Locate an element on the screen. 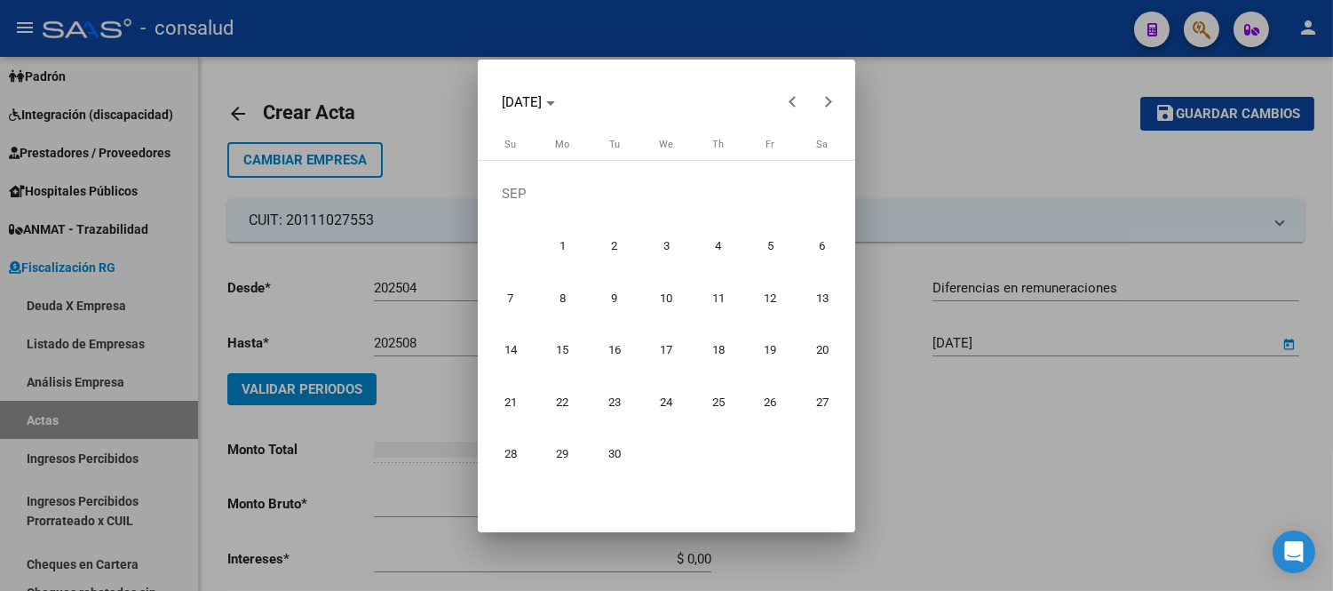  button: September 24, 2025 is located at coordinates (666, 401).